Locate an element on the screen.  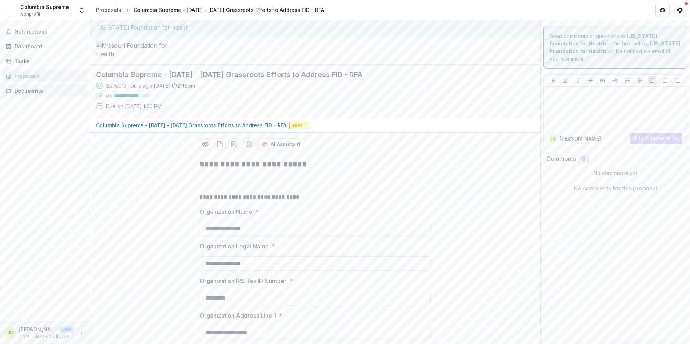
button: Get Help is located at coordinates (680, 10).